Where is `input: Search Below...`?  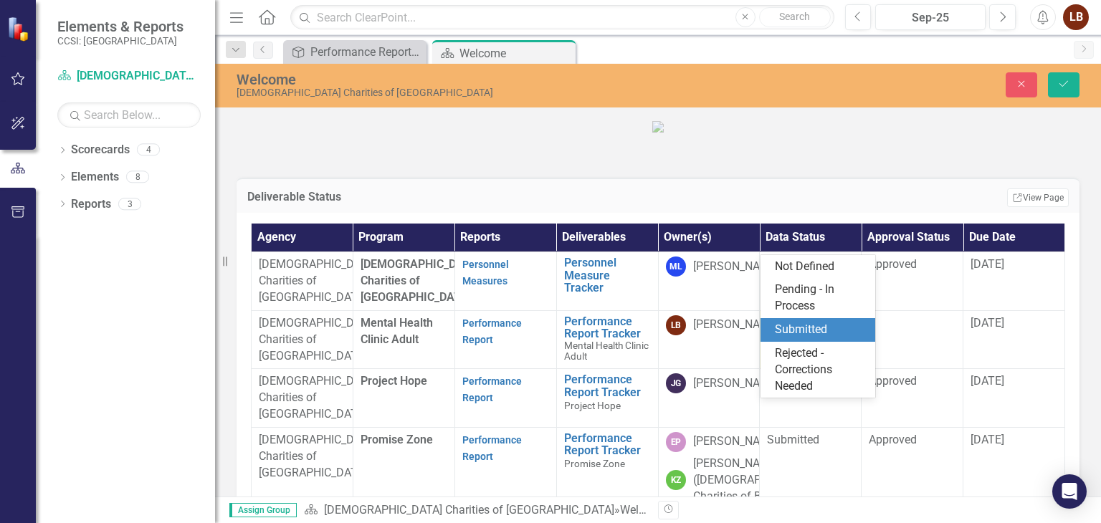 input: Search Below... is located at coordinates (129, 115).